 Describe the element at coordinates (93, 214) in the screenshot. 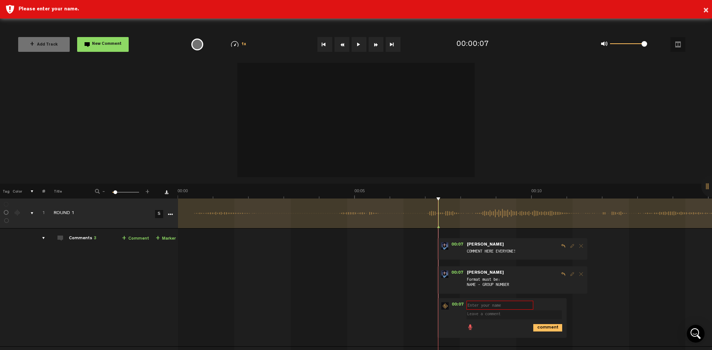

I see `td: Click to edit the title ROUND 1` at that location.